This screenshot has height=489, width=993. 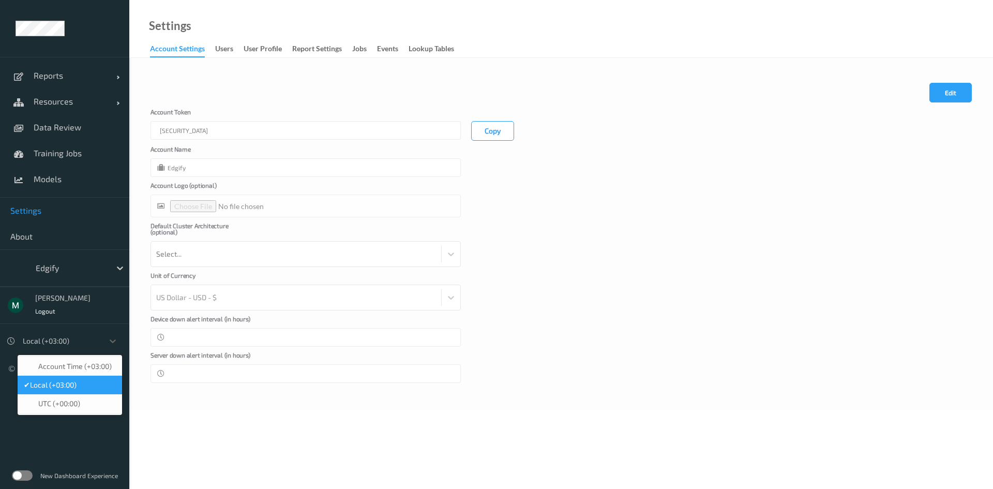 I want to click on div: events, so click(x=387, y=50).